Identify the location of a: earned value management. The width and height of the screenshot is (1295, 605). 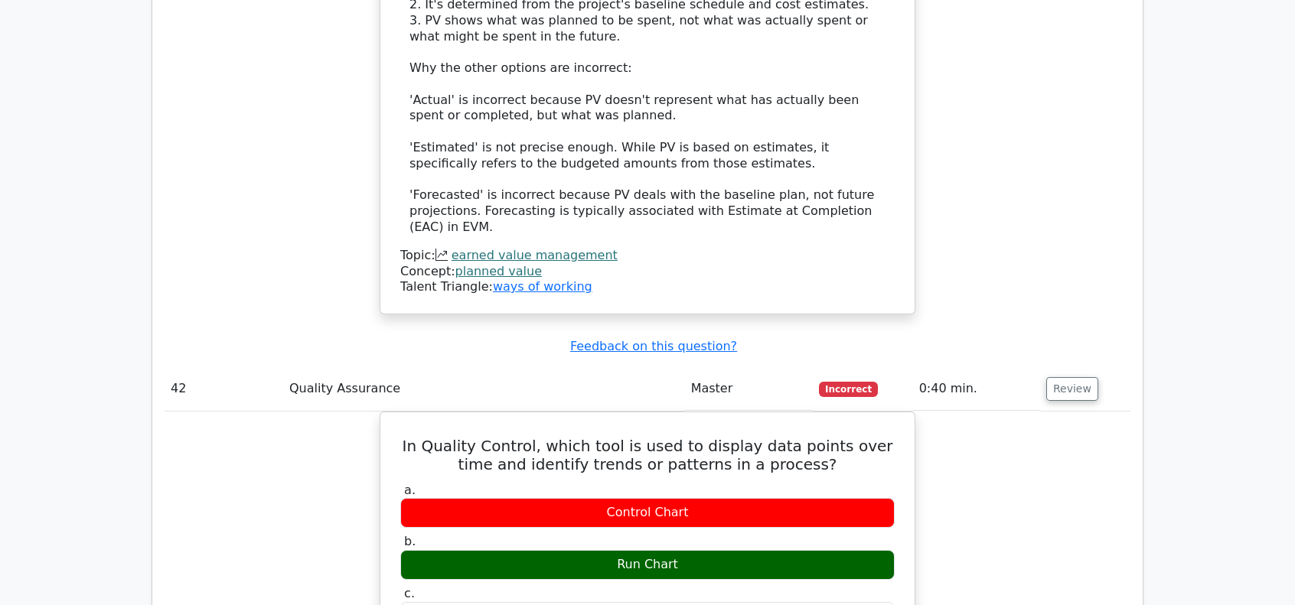
(534, 255).